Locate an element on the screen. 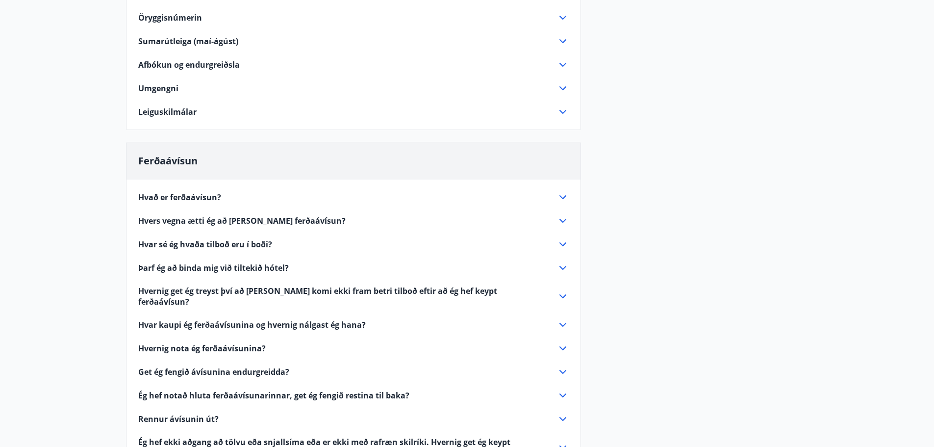 The height and width of the screenshot is (447, 934). span: Umgengni is located at coordinates (158, 88).